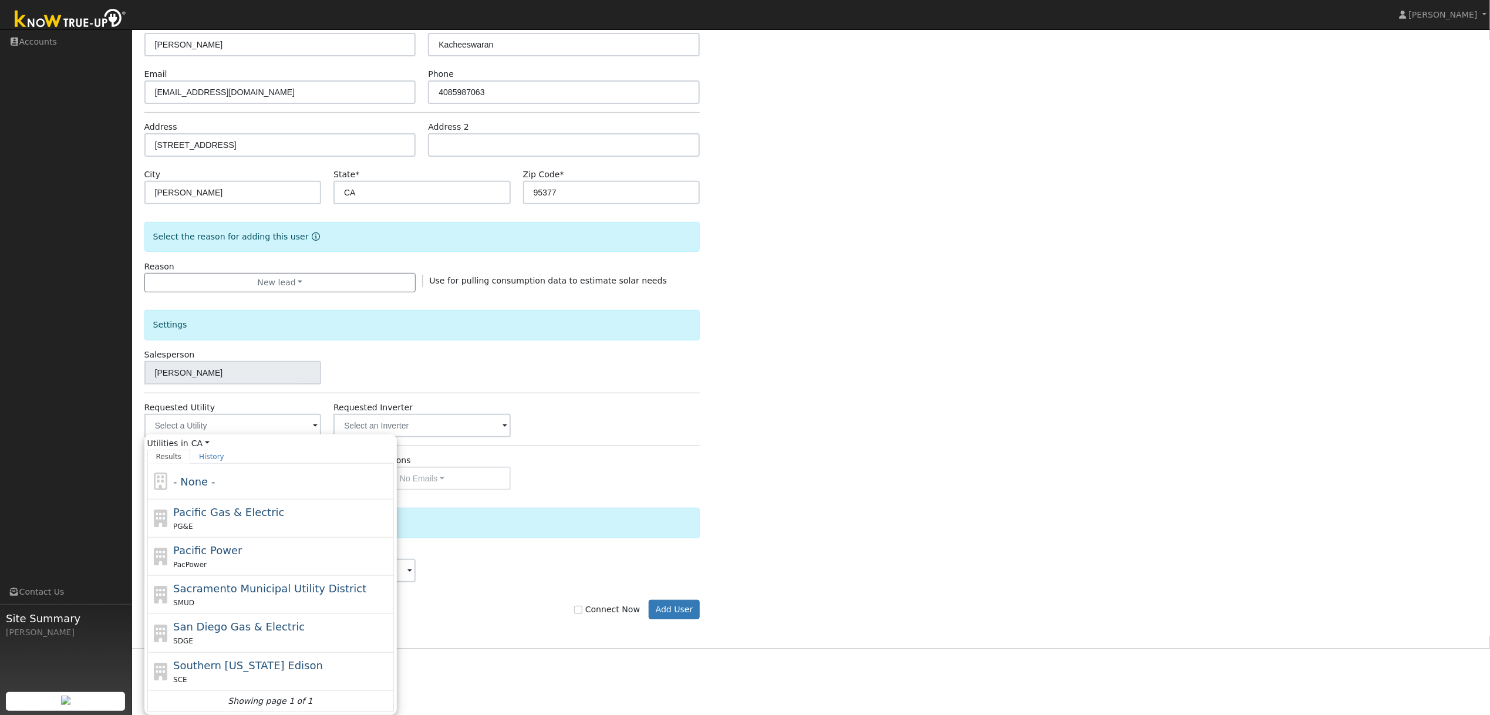  Describe the element at coordinates (373, 408) in the screenshot. I see `label: Requested Inverter` at that location.